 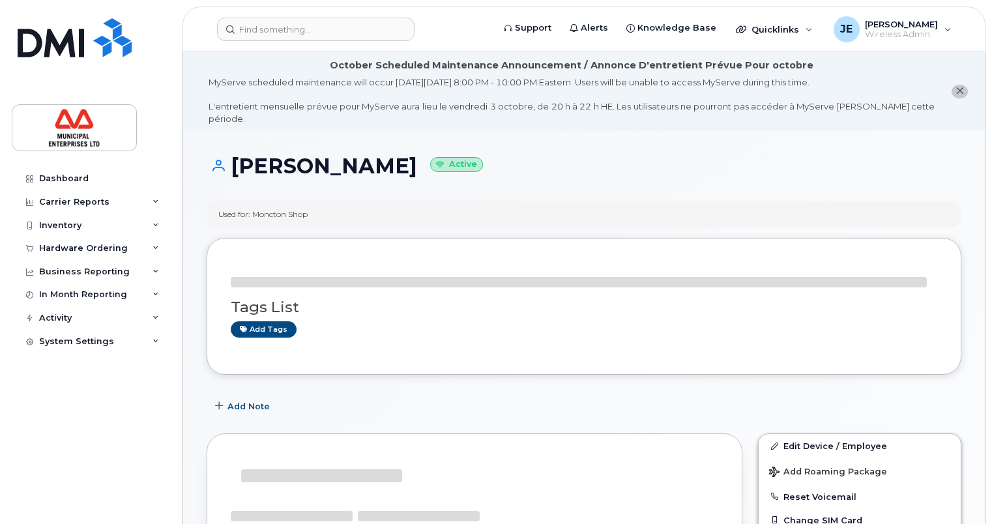 I want to click on a: Edit Device / Employee, so click(x=860, y=446).